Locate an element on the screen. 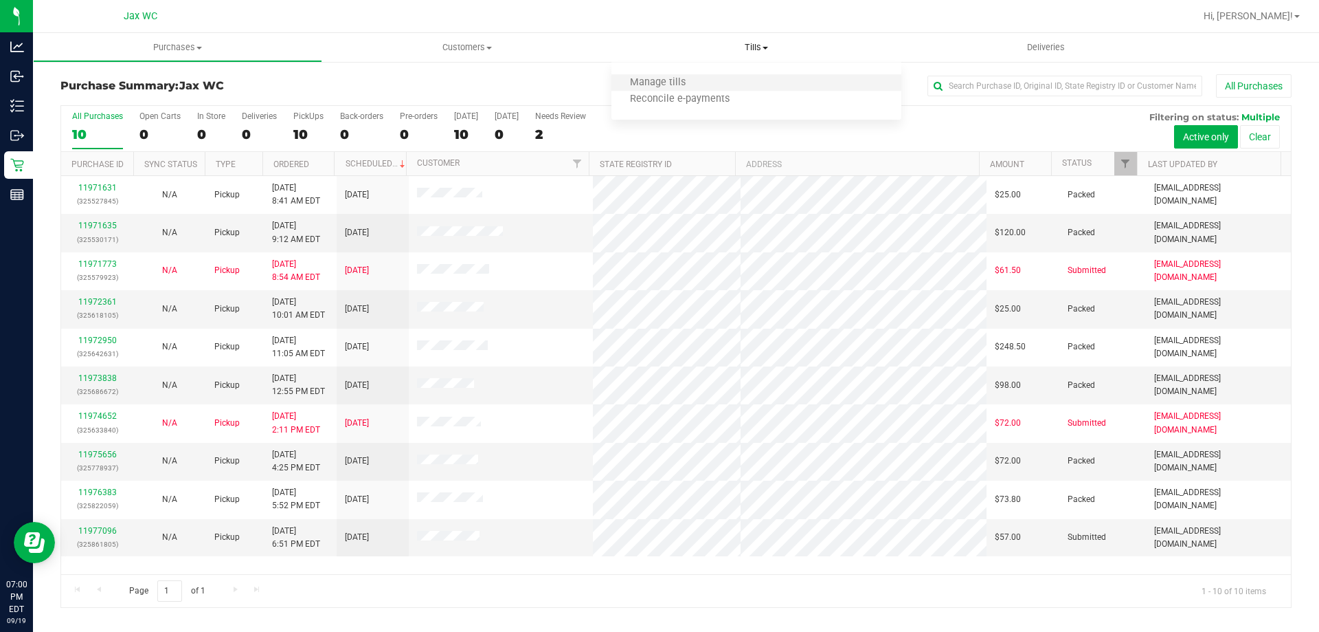 The height and width of the screenshot is (632, 1319). a: 11973838 is located at coordinates (98, 378).